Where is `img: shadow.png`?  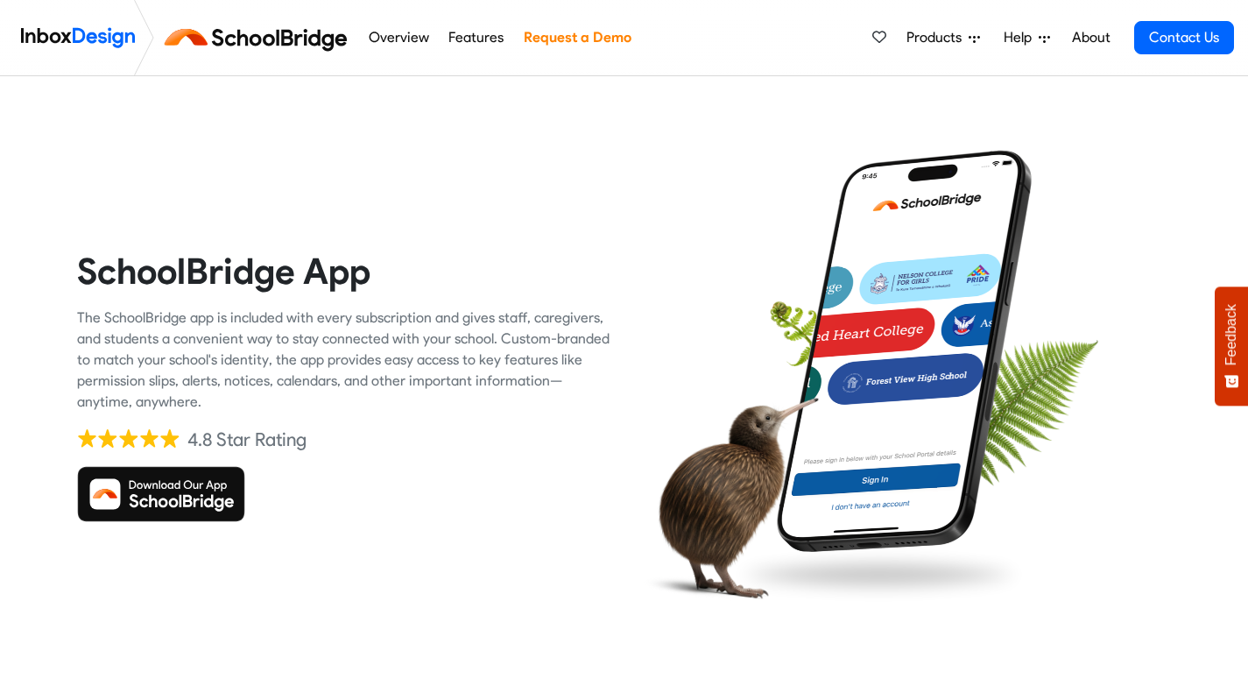 img: shadow.png is located at coordinates (879, 574).